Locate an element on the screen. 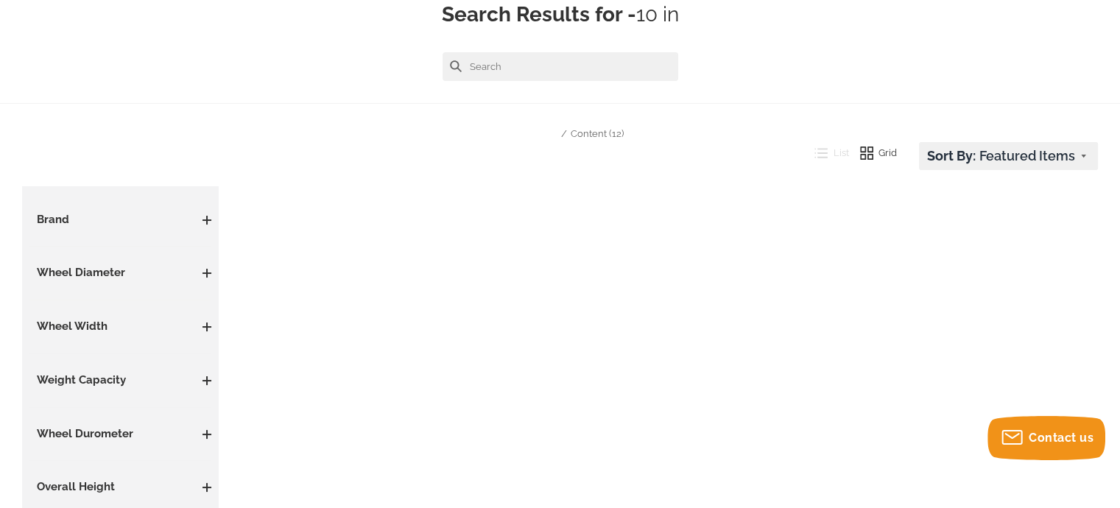 This screenshot has width=1120, height=508. button: Grid is located at coordinates (874, 153).